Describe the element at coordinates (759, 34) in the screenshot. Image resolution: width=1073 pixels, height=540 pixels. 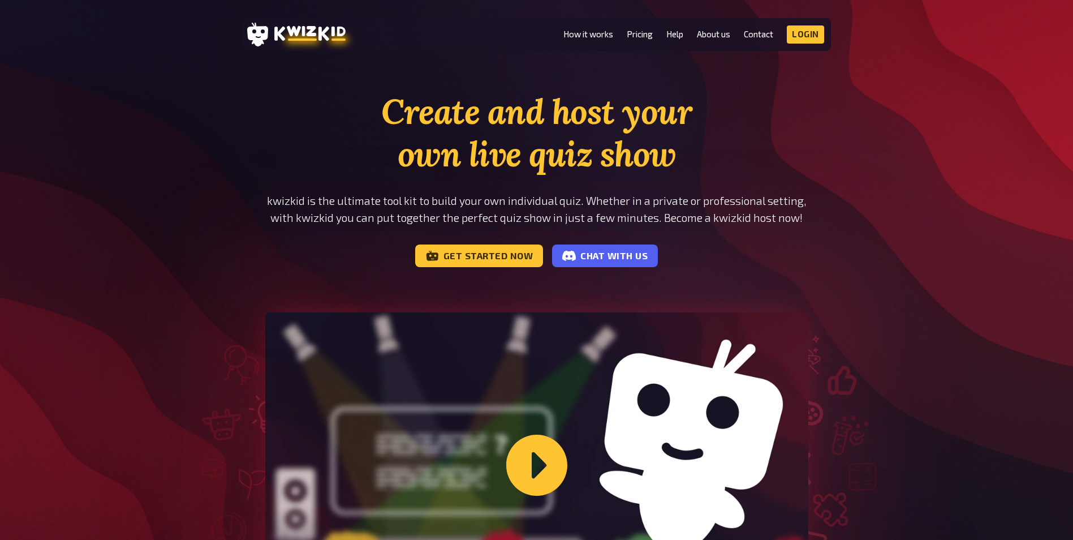
I see `a: Contact` at that location.